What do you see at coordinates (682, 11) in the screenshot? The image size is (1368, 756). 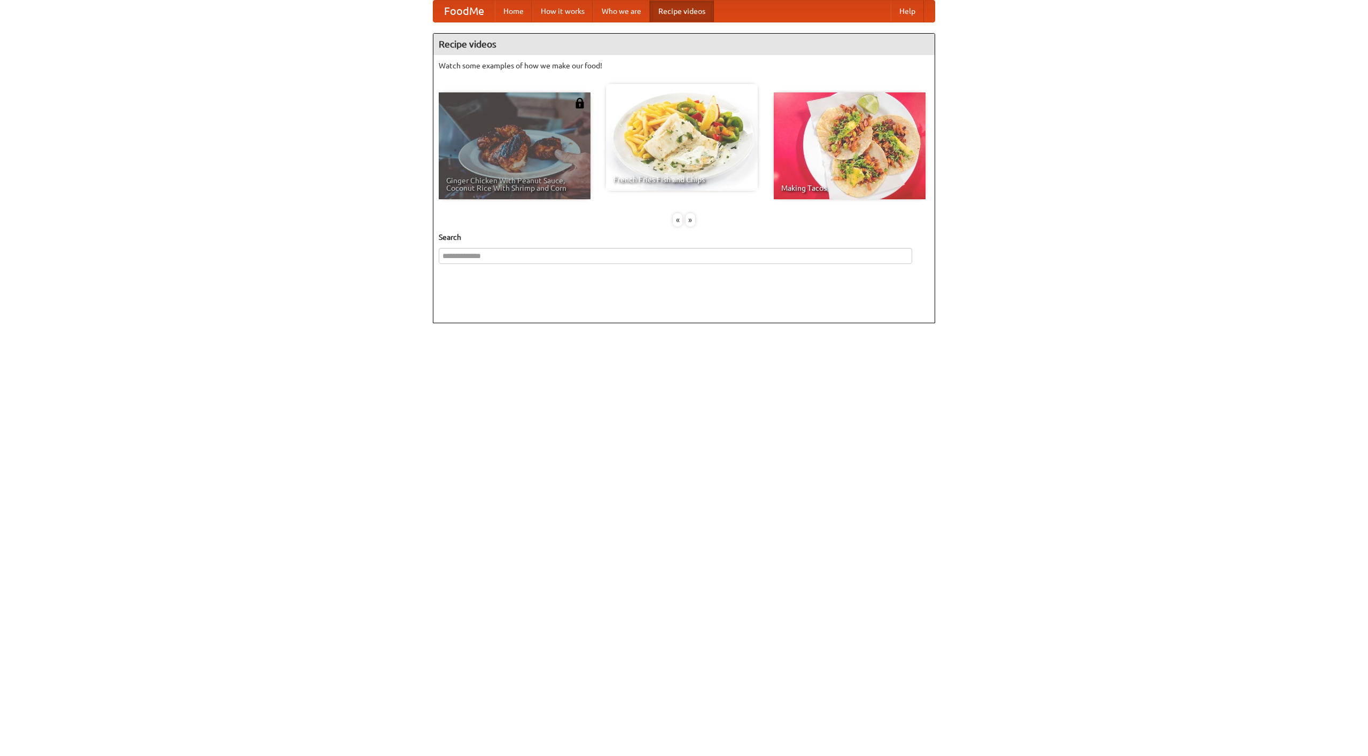 I see `a: Recipe videos` at bounding box center [682, 11].